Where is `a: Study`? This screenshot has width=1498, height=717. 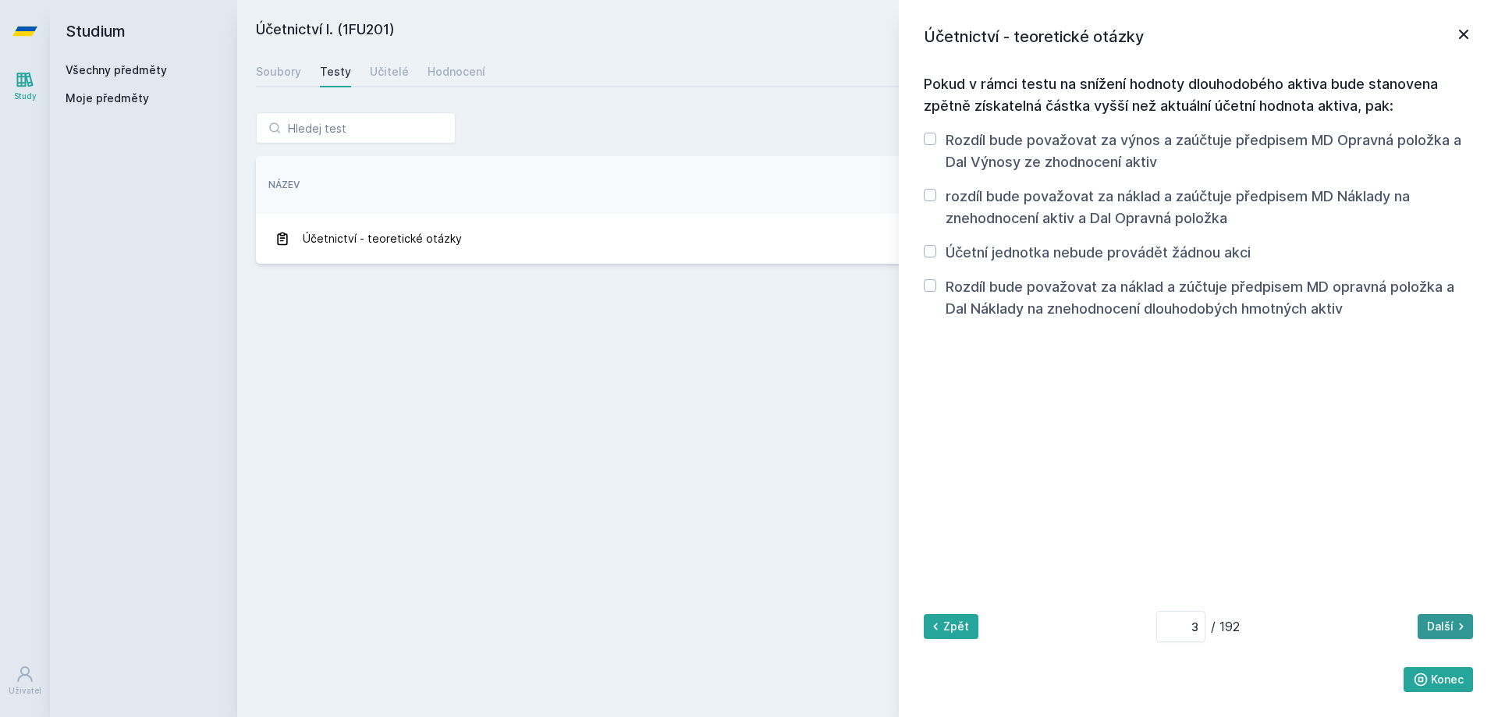
a: Study is located at coordinates (25, 86).